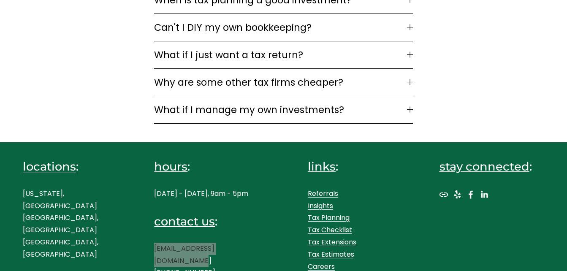  I want to click on span: What if I manage my own investments?, so click(280, 110).